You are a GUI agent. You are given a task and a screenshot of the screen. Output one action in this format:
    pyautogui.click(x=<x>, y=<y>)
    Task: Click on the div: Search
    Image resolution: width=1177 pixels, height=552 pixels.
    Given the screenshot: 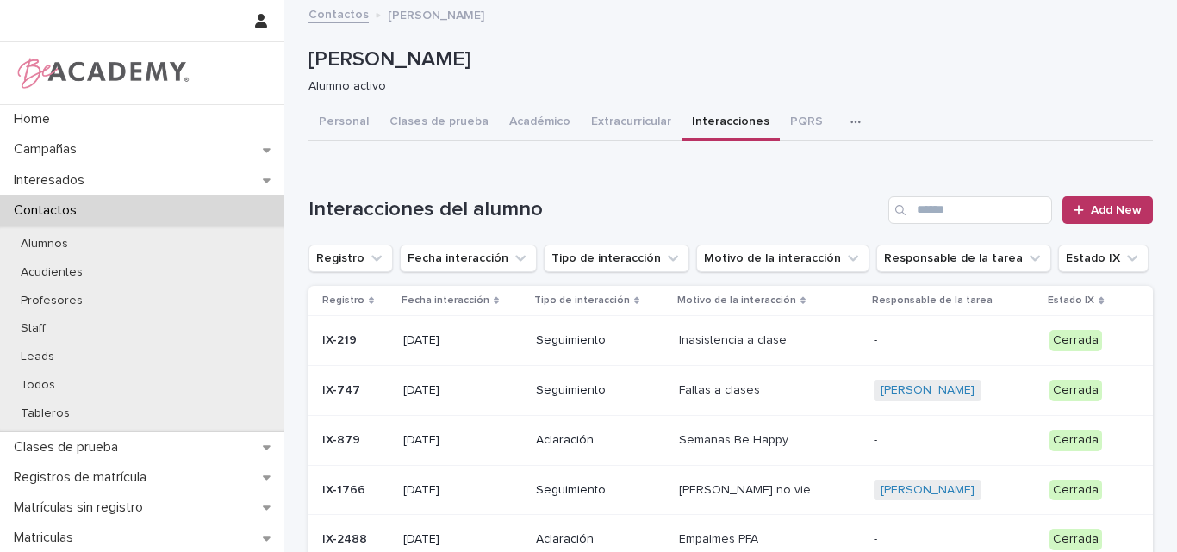 What is the action you would take?
    pyautogui.click(x=970, y=210)
    